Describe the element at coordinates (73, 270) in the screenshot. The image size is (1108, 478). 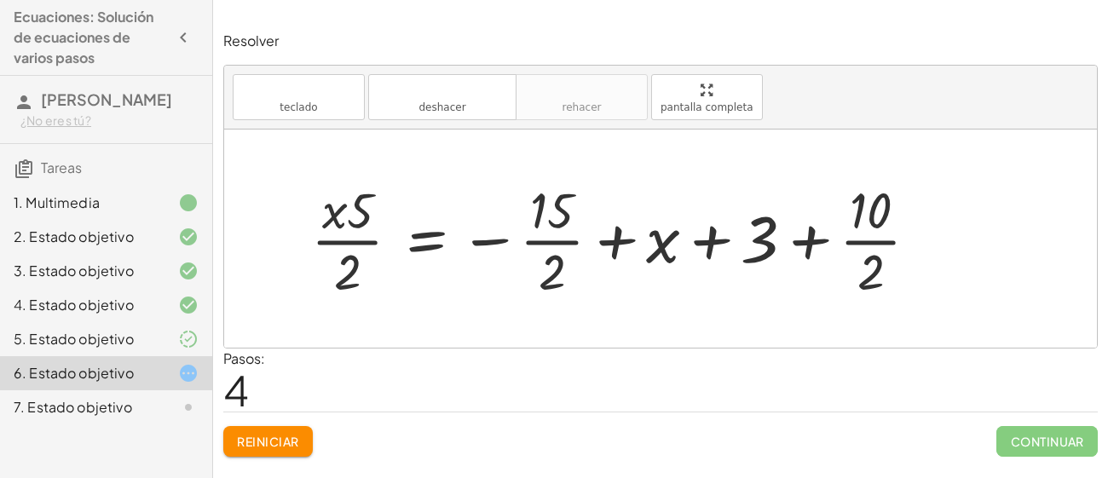
I see `font: 3. Estado objetivo` at that location.